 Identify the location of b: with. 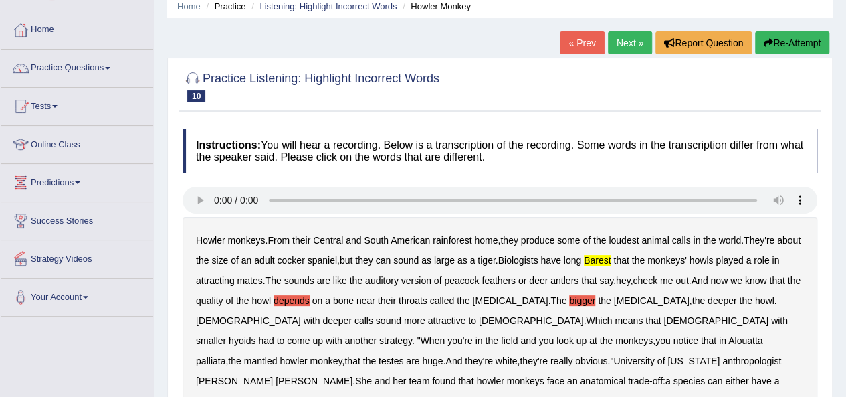
(312, 320).